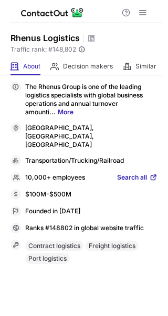 This screenshot has height=316, width=168. Describe the element at coordinates (43, 49) in the screenshot. I see `span: Traffic rank: # 148,802` at that location.